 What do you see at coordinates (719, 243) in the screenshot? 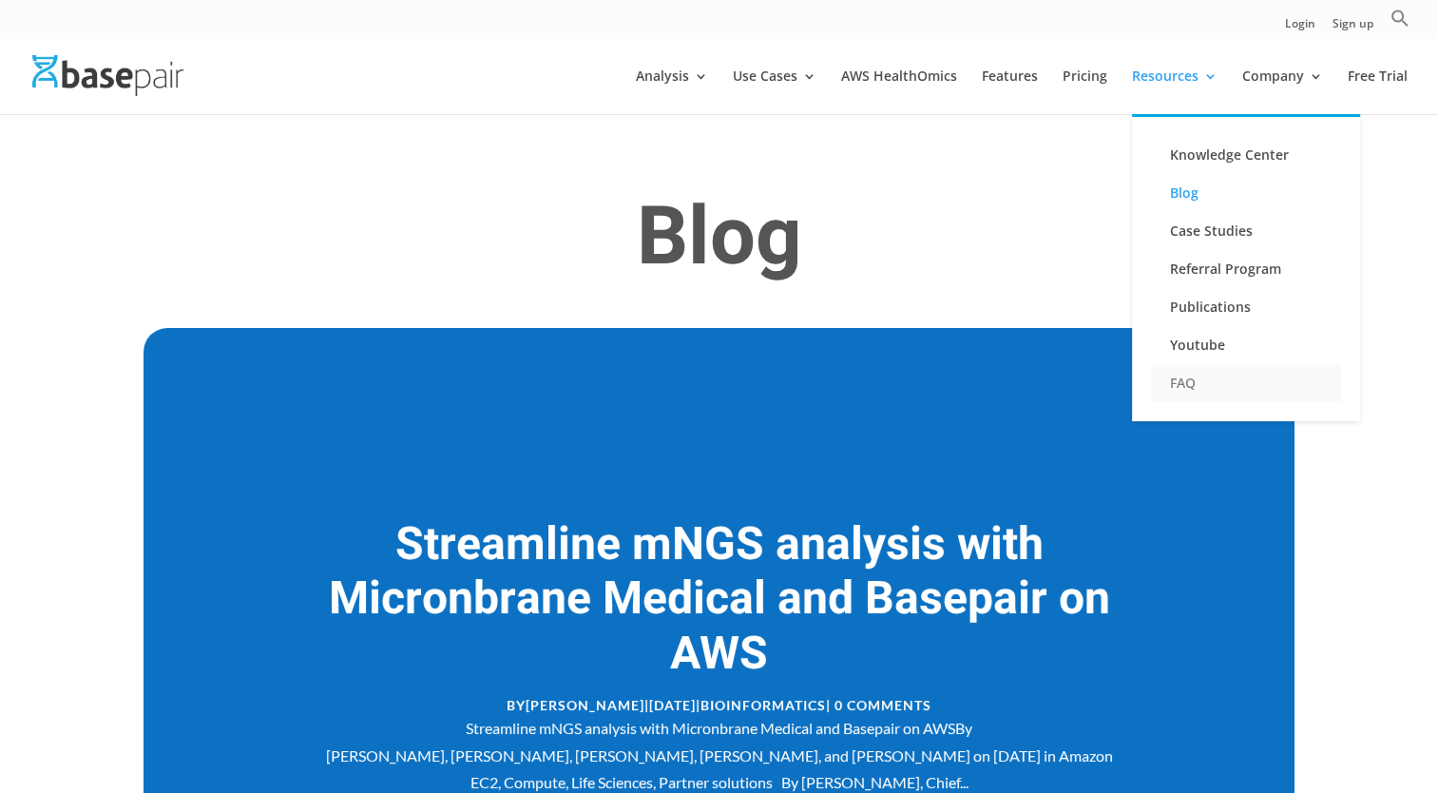
I see `h1: Blog` at bounding box center [719, 243].